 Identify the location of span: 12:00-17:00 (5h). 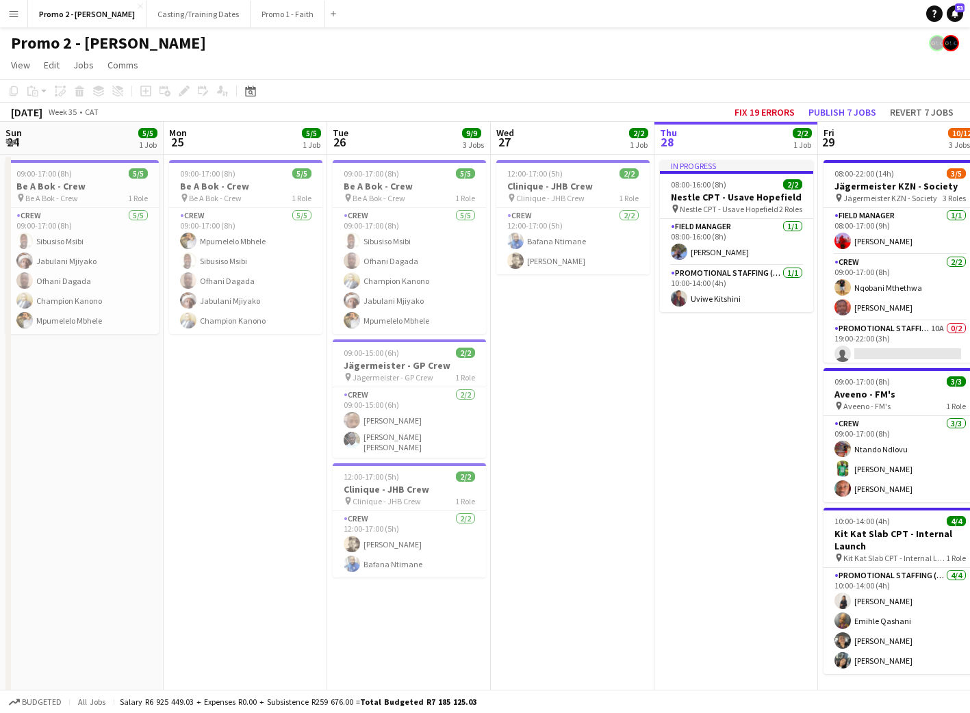
(371, 476).